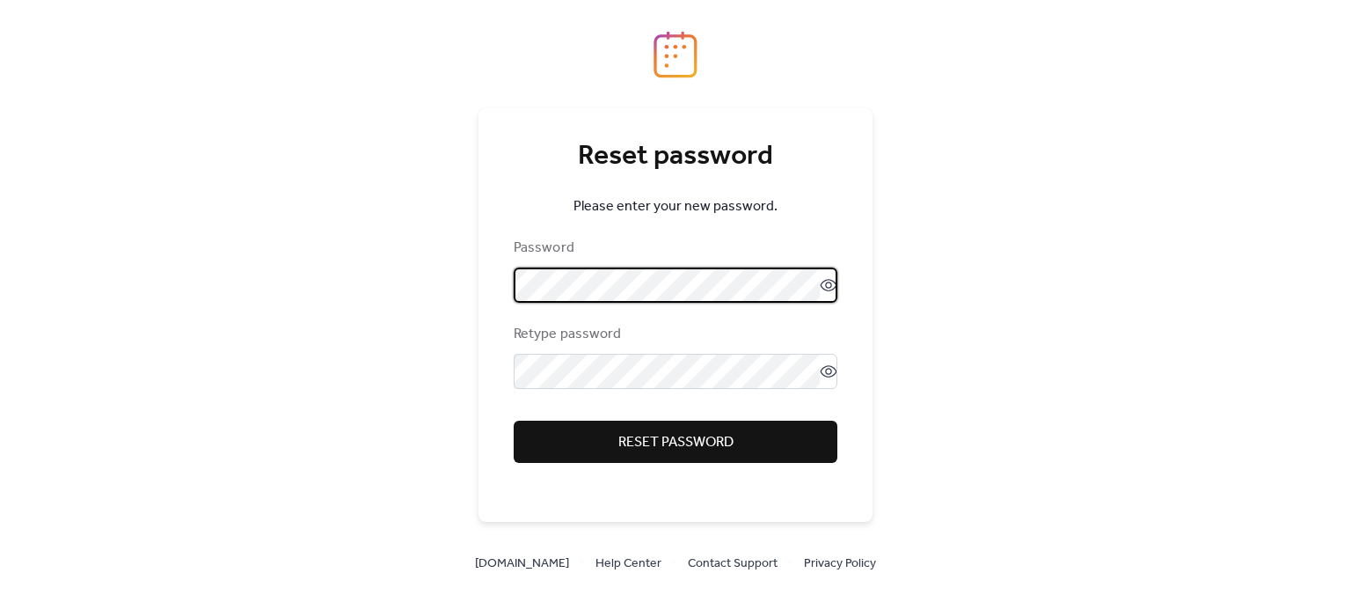 The width and height of the screenshot is (1351, 595). What do you see at coordinates (840, 564) in the screenshot?
I see `span: Privacy Policy` at bounding box center [840, 564].